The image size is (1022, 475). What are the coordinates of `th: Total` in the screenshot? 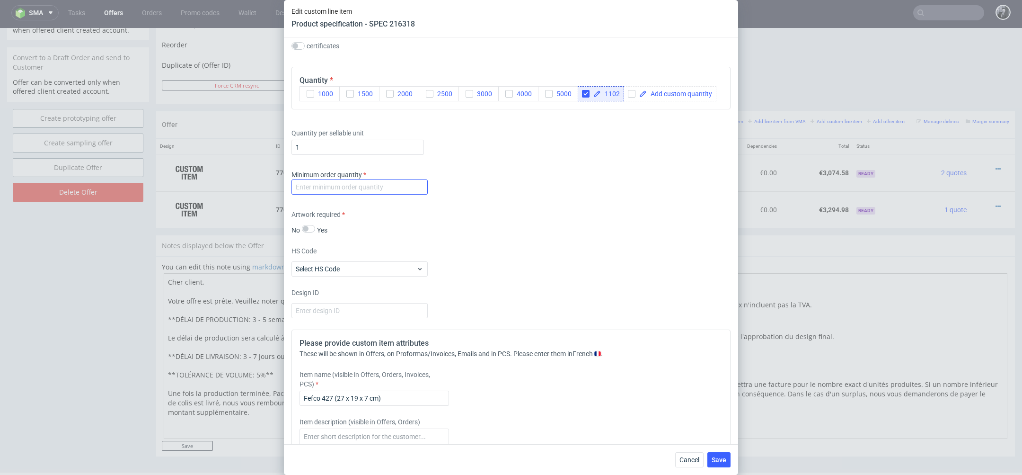 It's located at (816, 118).